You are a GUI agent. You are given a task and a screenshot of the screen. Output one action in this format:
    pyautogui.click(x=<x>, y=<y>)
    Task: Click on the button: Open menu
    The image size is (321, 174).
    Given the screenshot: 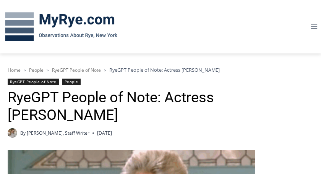 What is the action you would take?
    pyautogui.click(x=314, y=26)
    